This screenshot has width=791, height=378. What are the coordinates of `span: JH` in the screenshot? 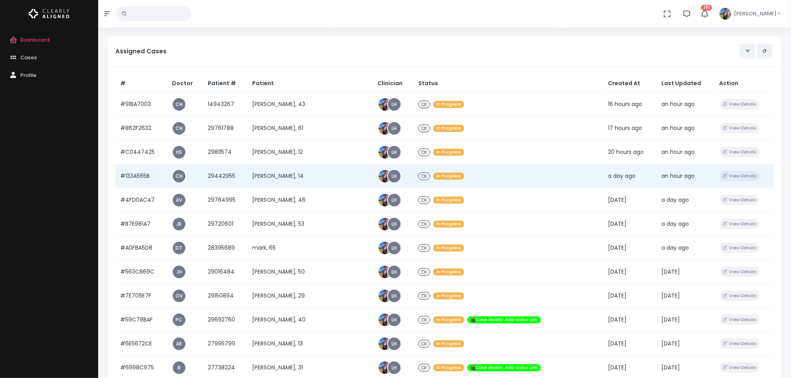 It's located at (179, 272).